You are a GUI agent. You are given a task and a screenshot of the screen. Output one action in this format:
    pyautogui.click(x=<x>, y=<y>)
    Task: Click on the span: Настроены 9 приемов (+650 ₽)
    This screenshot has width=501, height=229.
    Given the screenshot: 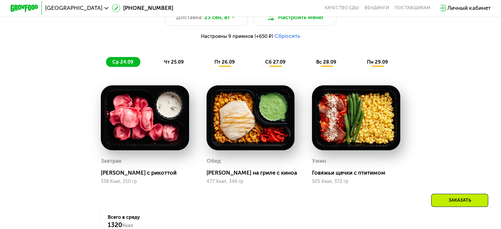 What is the action you would take?
    pyautogui.click(x=237, y=36)
    